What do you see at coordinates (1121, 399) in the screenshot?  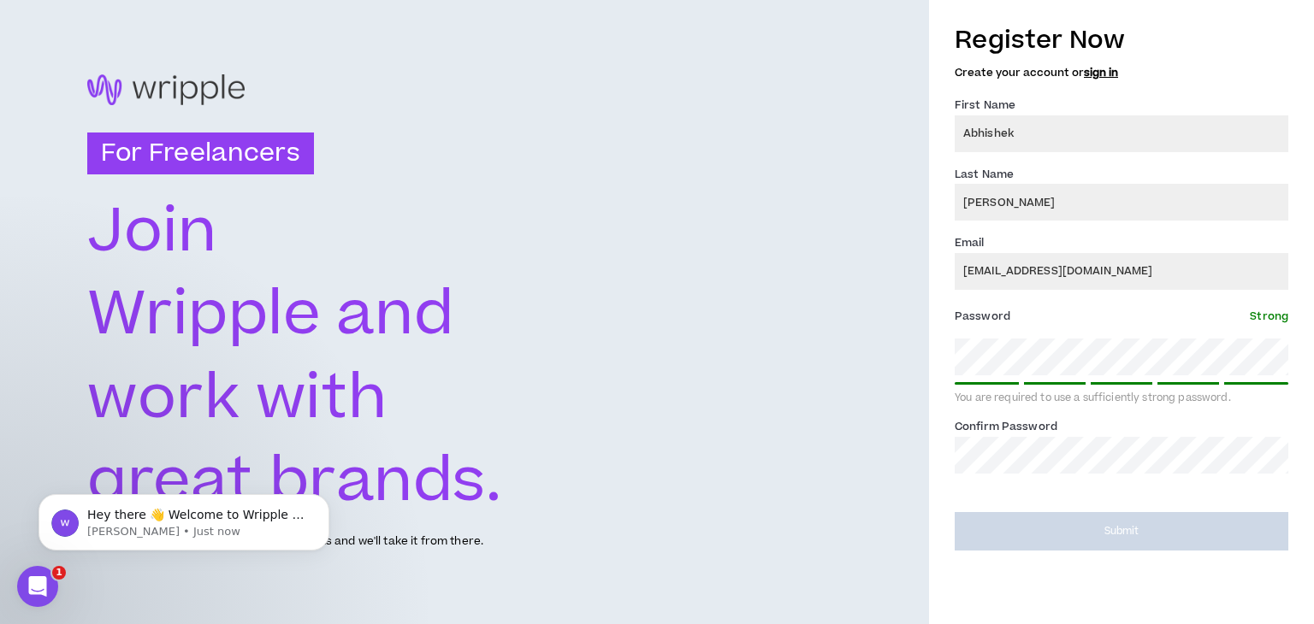 I see `div: You are required to use a sufficiently strong password.` at bounding box center [1121, 399].